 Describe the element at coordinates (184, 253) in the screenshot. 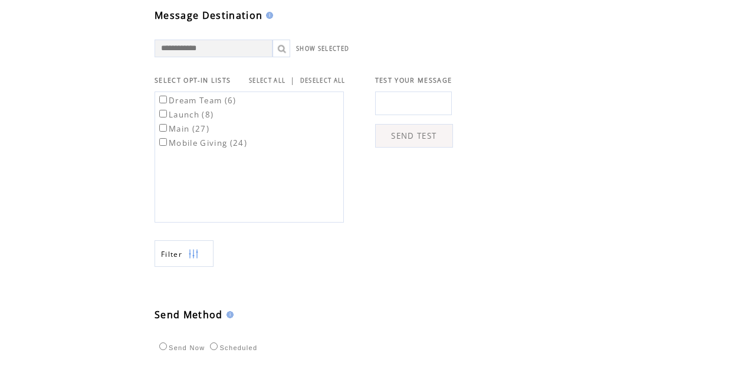

I see `a: Filter` at that location.